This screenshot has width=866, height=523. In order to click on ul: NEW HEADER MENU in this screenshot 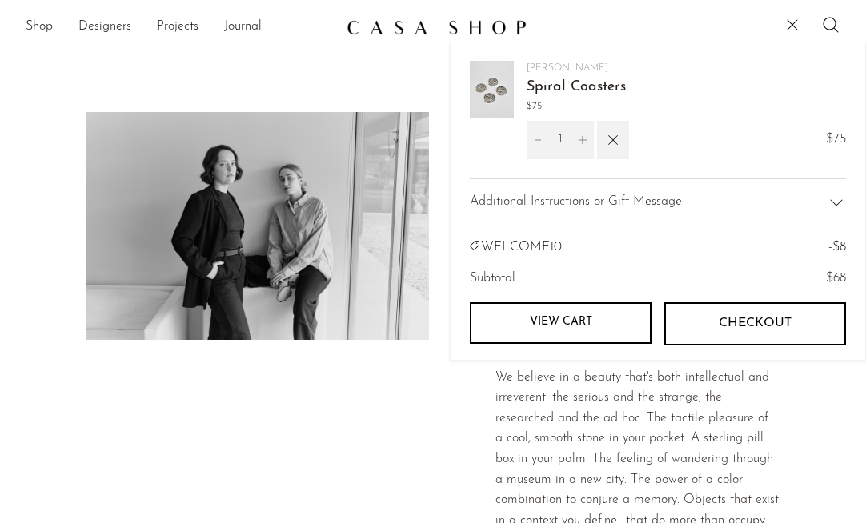, I will do `click(179, 27)`.